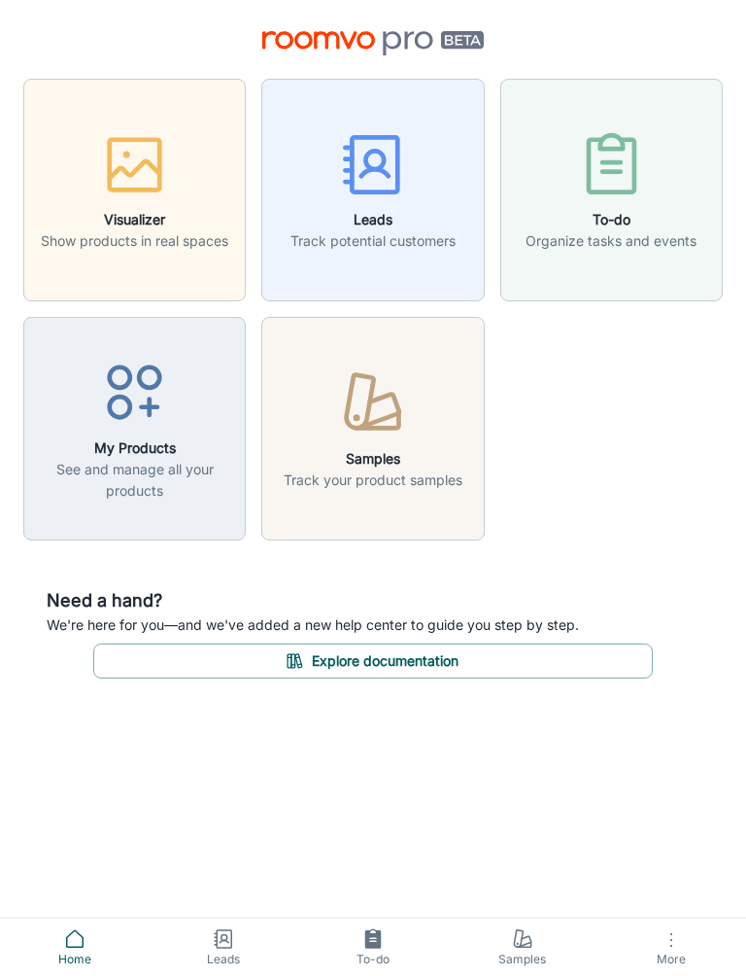  Describe the element at coordinates (611, 220) in the screenshot. I see `h6: To-do` at that location.